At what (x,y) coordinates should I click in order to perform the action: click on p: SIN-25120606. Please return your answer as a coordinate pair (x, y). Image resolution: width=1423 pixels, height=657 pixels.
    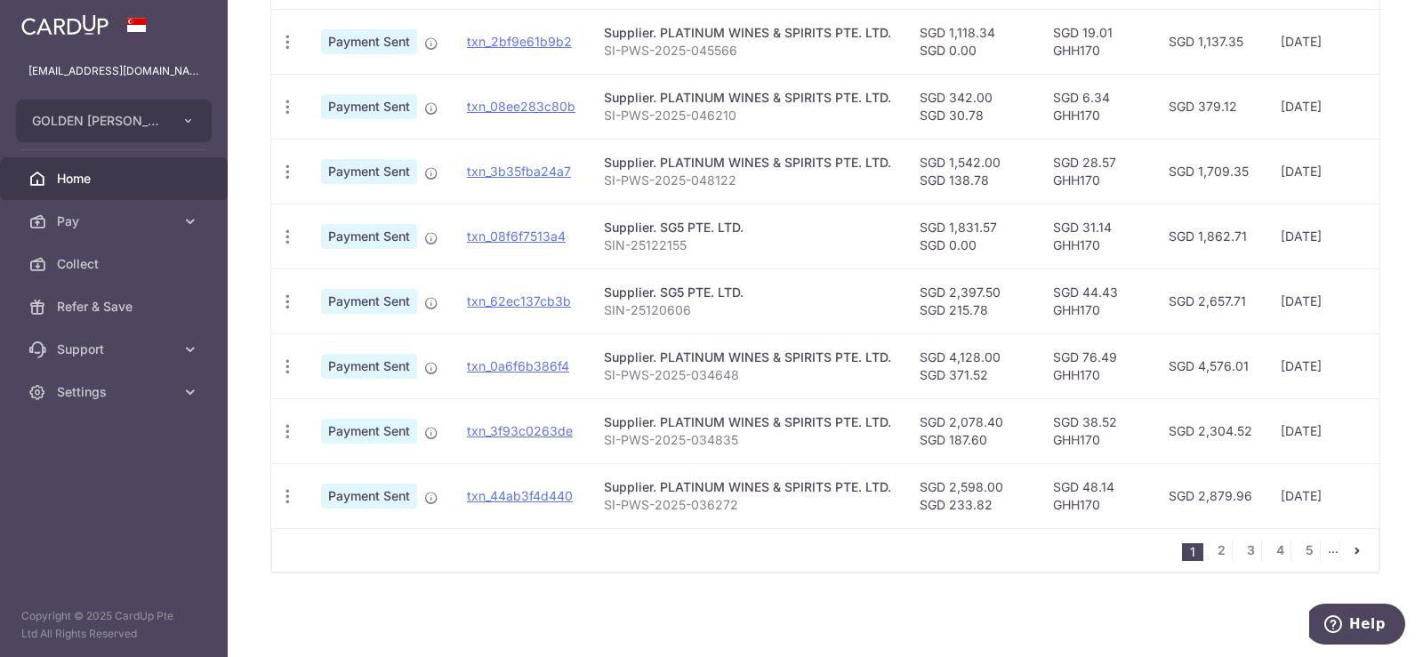
    Looking at the image, I should click on (747, 310).